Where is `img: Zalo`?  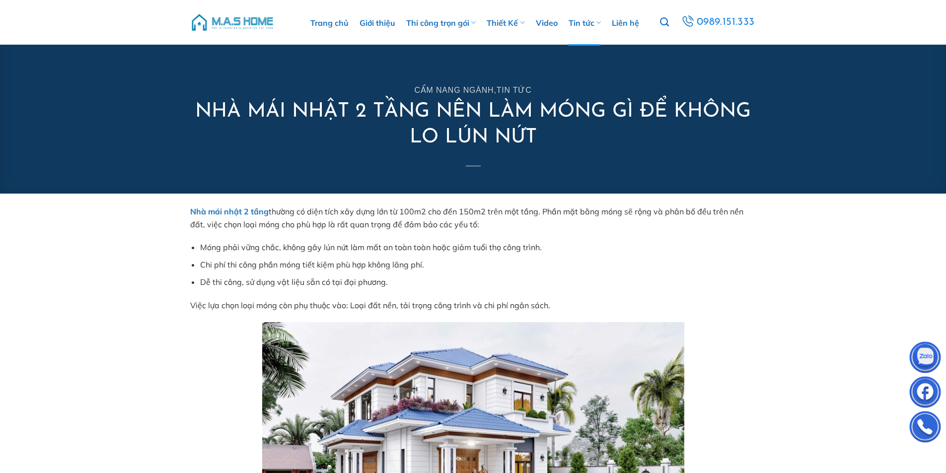
img: Zalo is located at coordinates (925, 359).